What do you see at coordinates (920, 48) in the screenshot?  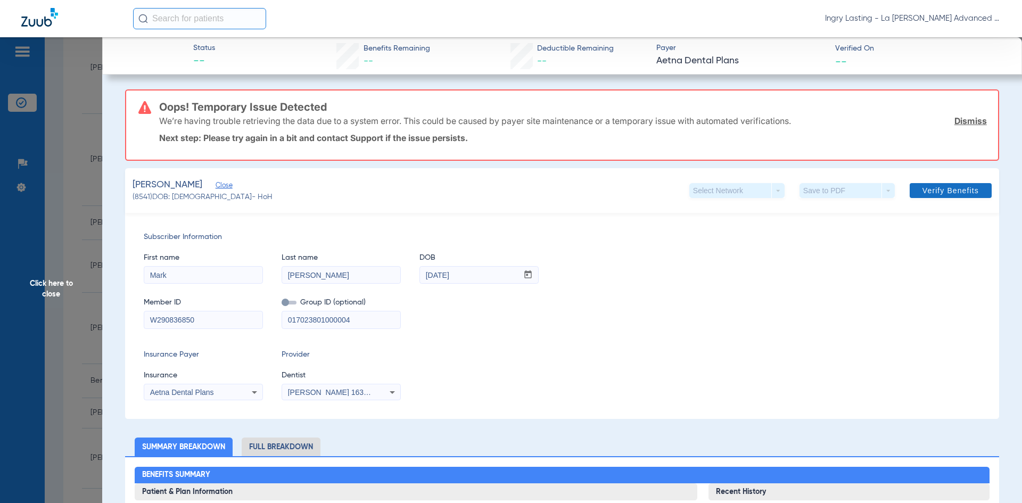 I see `span: Verified On` at bounding box center [920, 48].